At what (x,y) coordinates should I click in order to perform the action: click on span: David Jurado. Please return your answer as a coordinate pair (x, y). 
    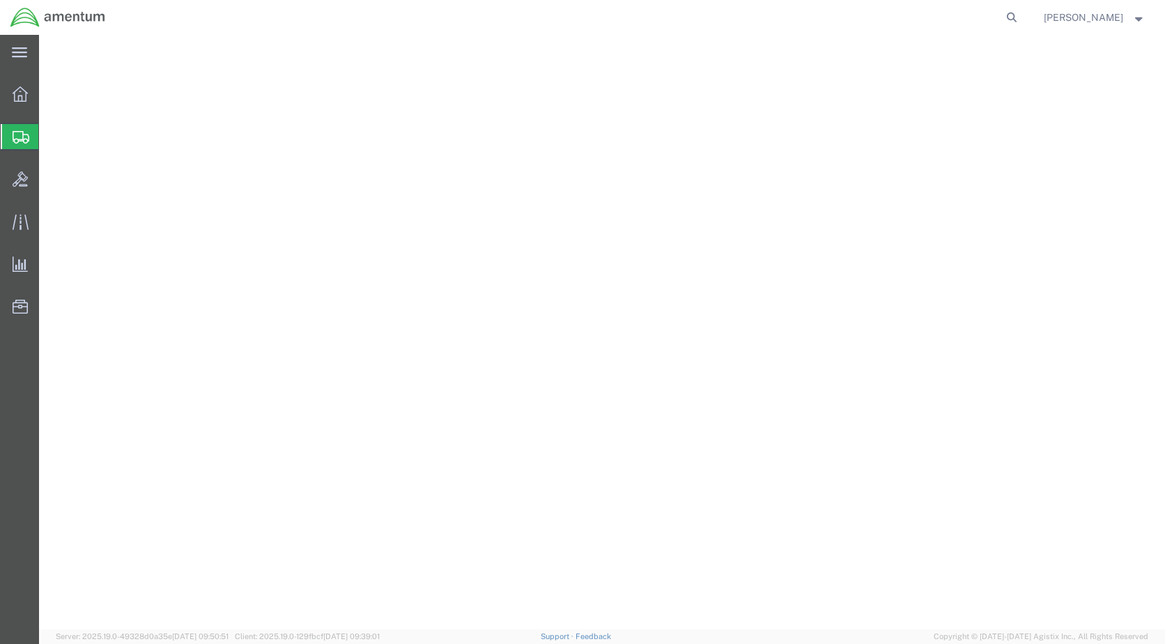
    Looking at the image, I should click on (1083, 17).